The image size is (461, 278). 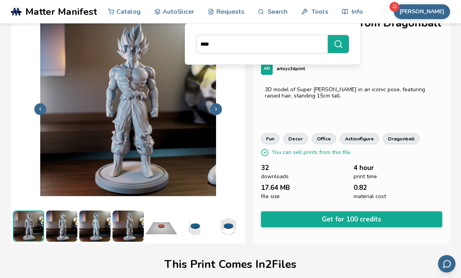 What do you see at coordinates (161, 226) in the screenshot?
I see `img: 1_Print_Preview` at bounding box center [161, 226].